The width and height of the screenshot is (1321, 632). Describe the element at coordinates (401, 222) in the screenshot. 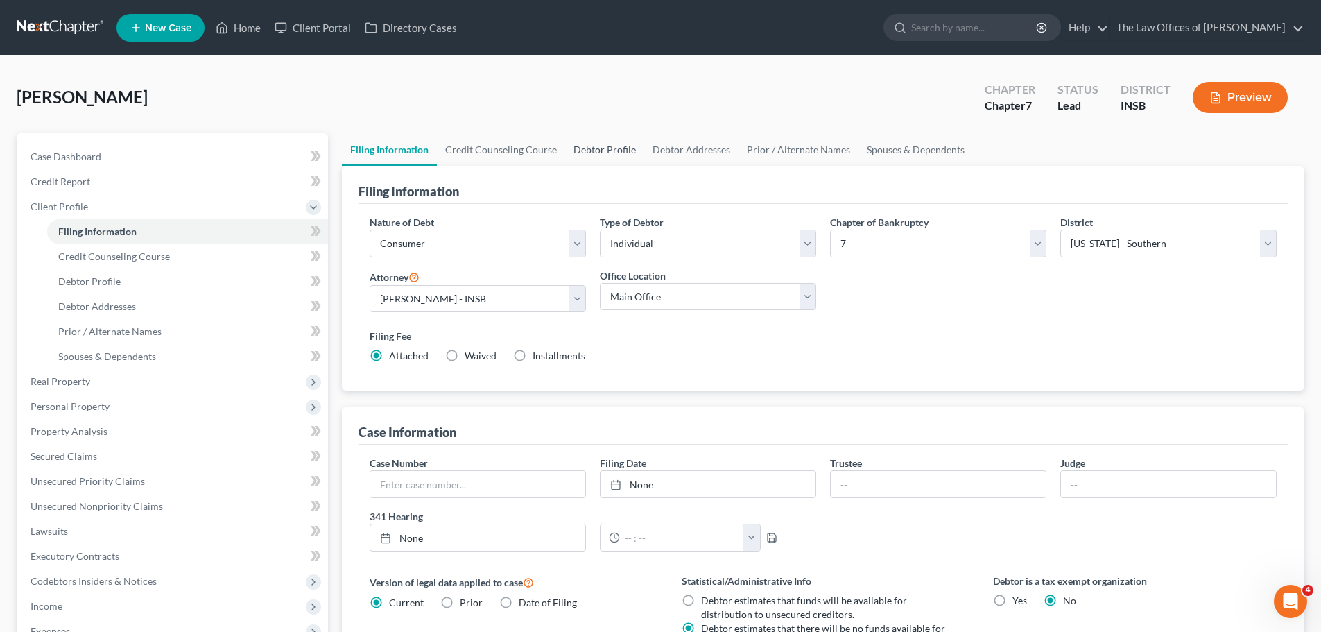

I see `label: Nature of Debt` at that location.